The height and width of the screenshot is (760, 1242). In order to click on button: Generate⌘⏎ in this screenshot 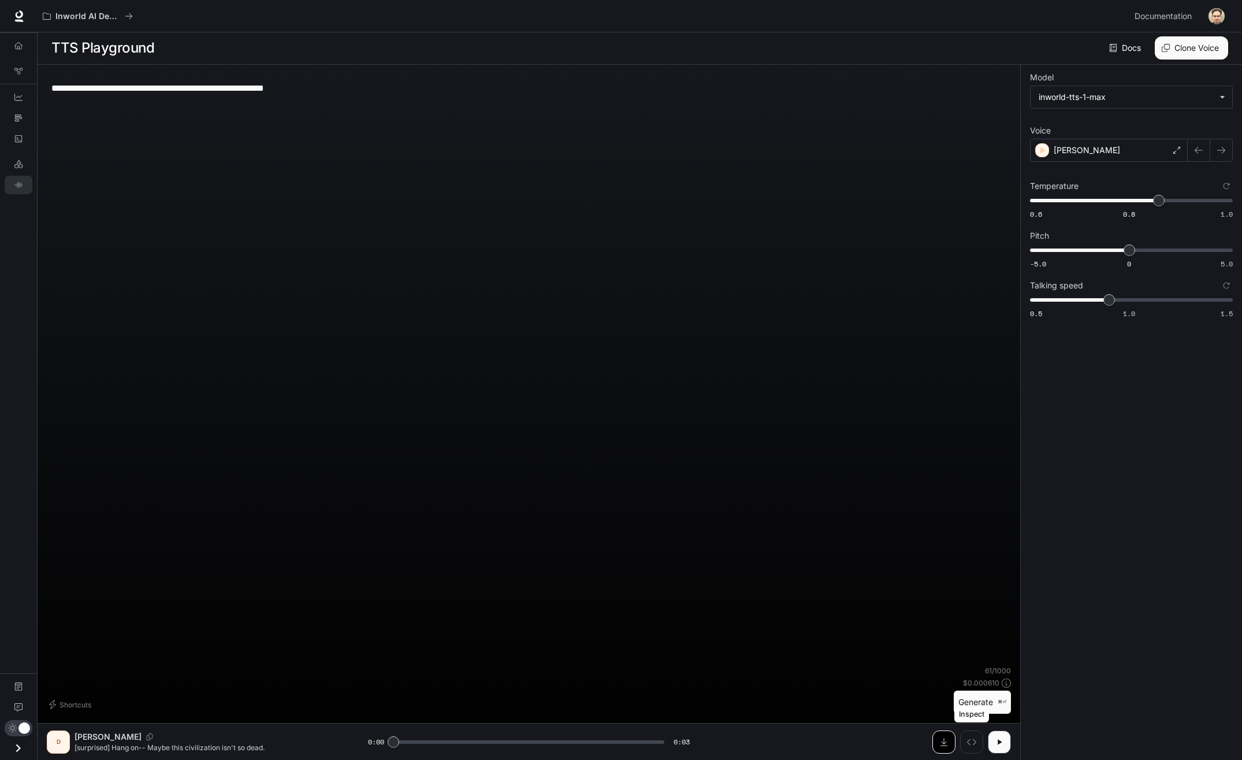, I will do `click(982, 702)`.